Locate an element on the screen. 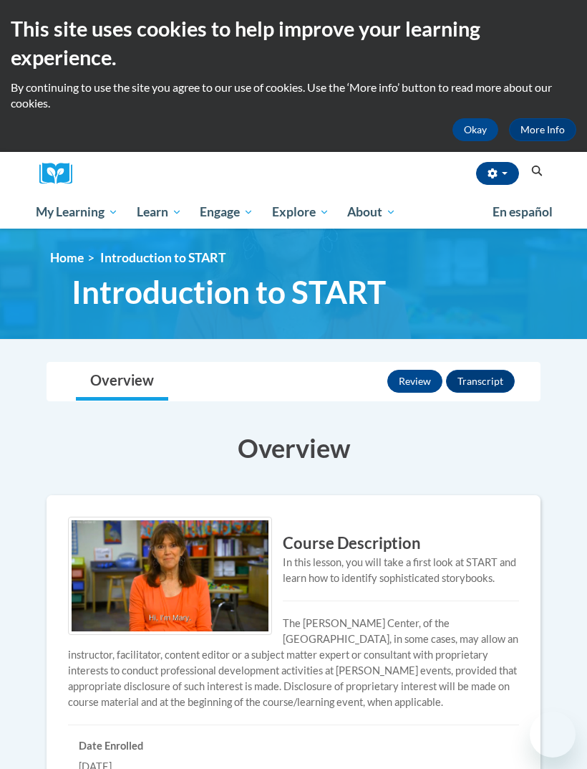 The image size is (587, 769). span: En español is located at coordinates (523, 211).